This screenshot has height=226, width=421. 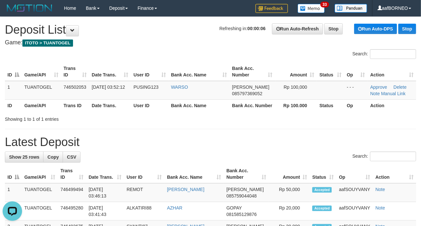 What do you see at coordinates (256, 29) in the screenshot?
I see `strong: 00:00:06` at bounding box center [256, 29].